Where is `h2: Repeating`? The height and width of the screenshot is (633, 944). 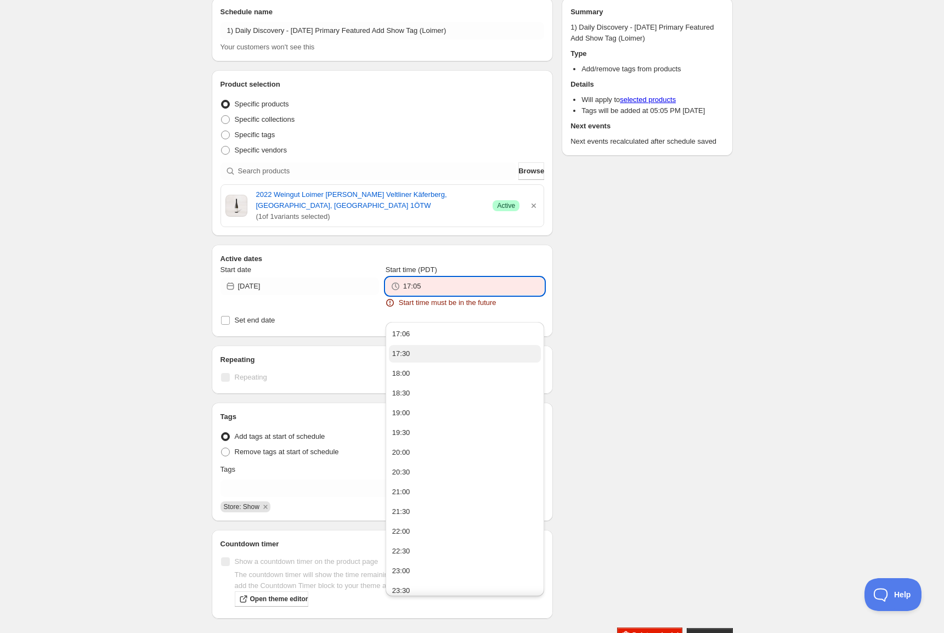
h2: Repeating is located at coordinates (382, 360).